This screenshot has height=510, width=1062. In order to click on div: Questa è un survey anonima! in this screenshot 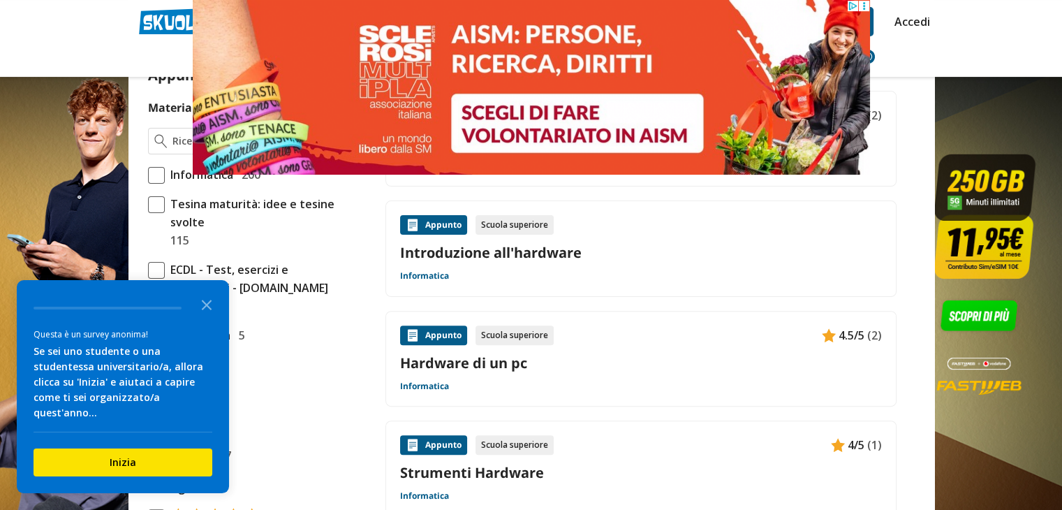, I will do `click(123, 334)`.